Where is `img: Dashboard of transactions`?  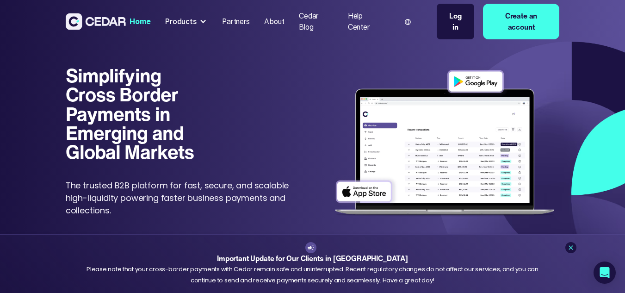 img: Dashboard of transactions is located at coordinates (444, 143).